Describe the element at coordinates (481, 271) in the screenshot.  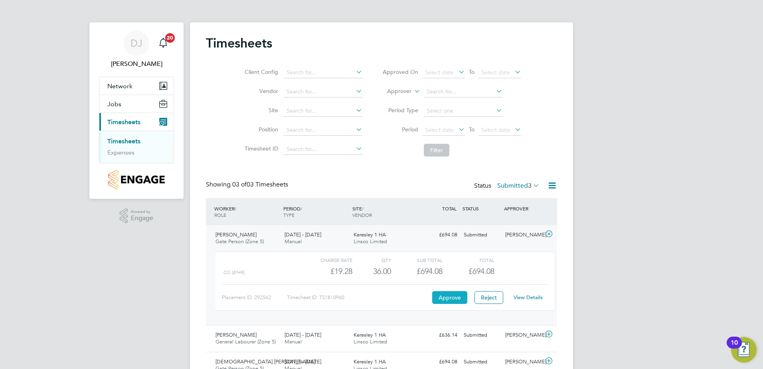
I see `span: £694.08` at that location.